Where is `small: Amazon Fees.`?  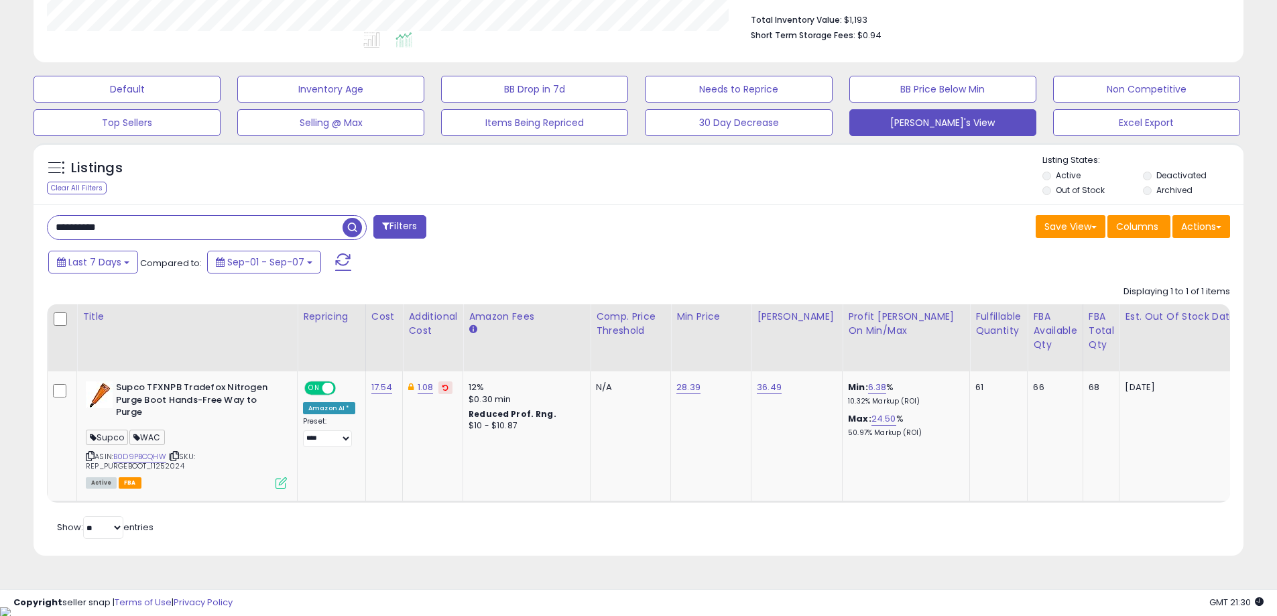
small: Amazon Fees. is located at coordinates (473, 330).